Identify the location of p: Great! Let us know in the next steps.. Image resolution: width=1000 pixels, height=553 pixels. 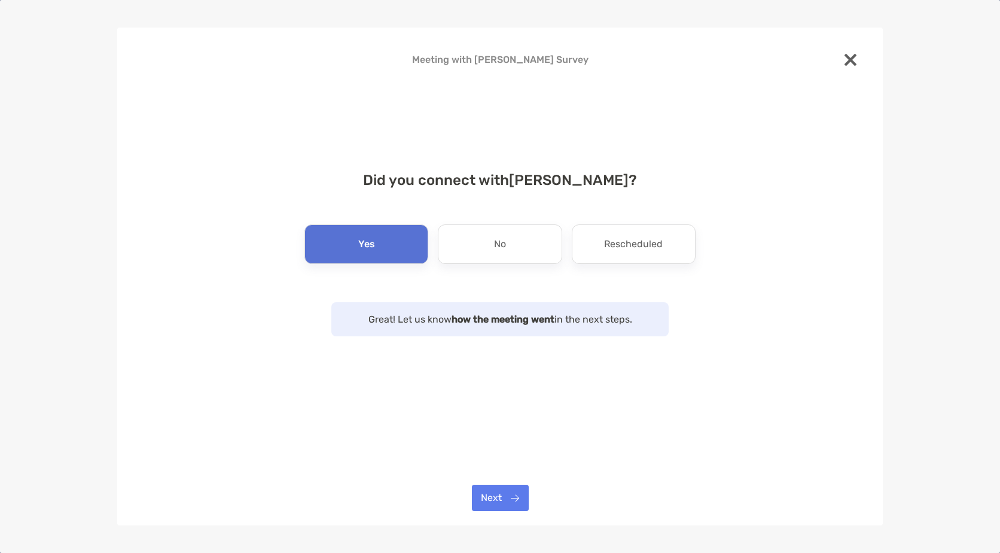
(500, 319).